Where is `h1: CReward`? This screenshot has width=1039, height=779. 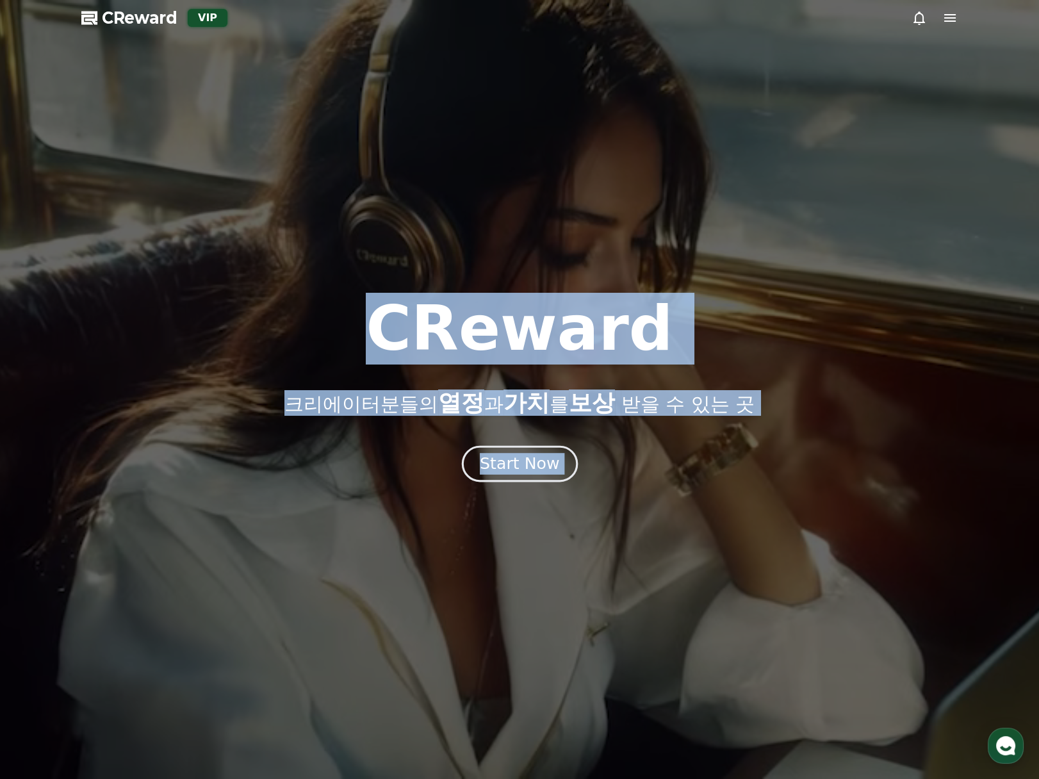
h1: CReward is located at coordinates (519, 329).